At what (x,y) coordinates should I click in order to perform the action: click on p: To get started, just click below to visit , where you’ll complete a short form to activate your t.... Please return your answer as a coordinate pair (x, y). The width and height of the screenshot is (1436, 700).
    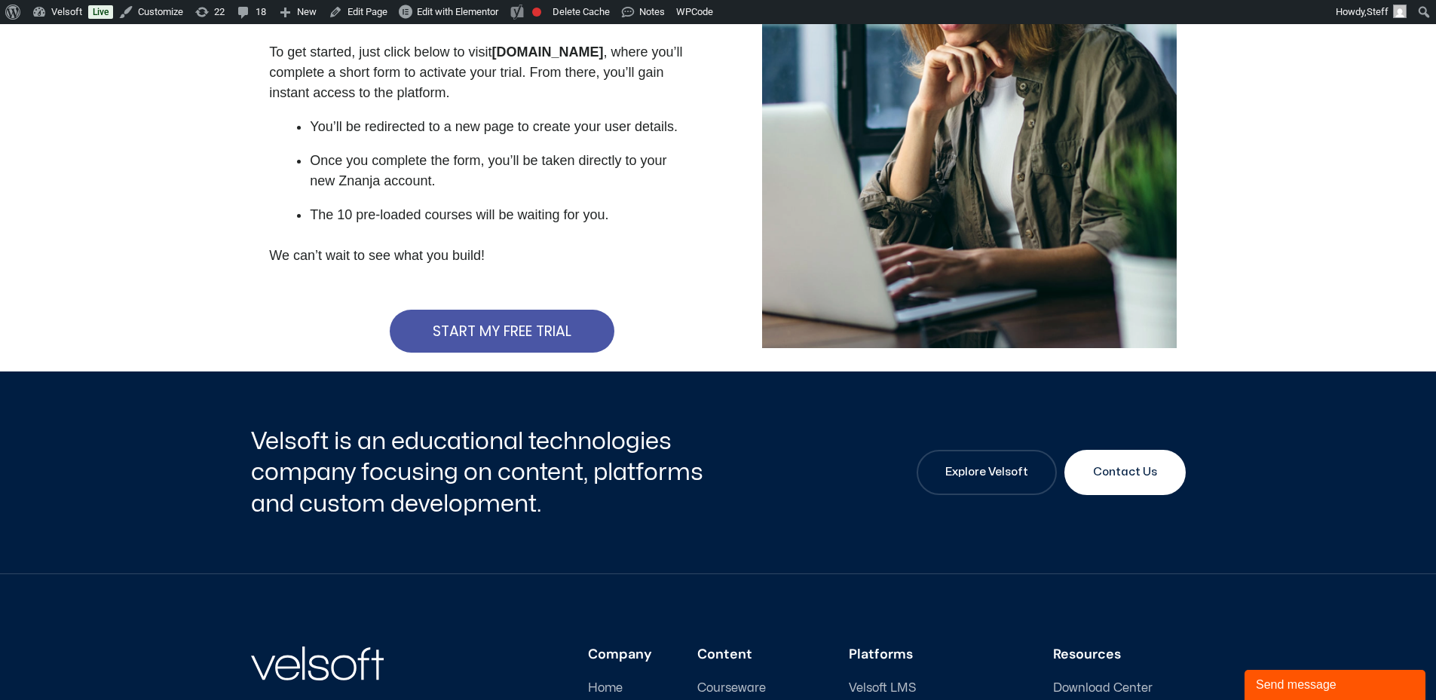
    Looking at the image, I should click on (481, 72).